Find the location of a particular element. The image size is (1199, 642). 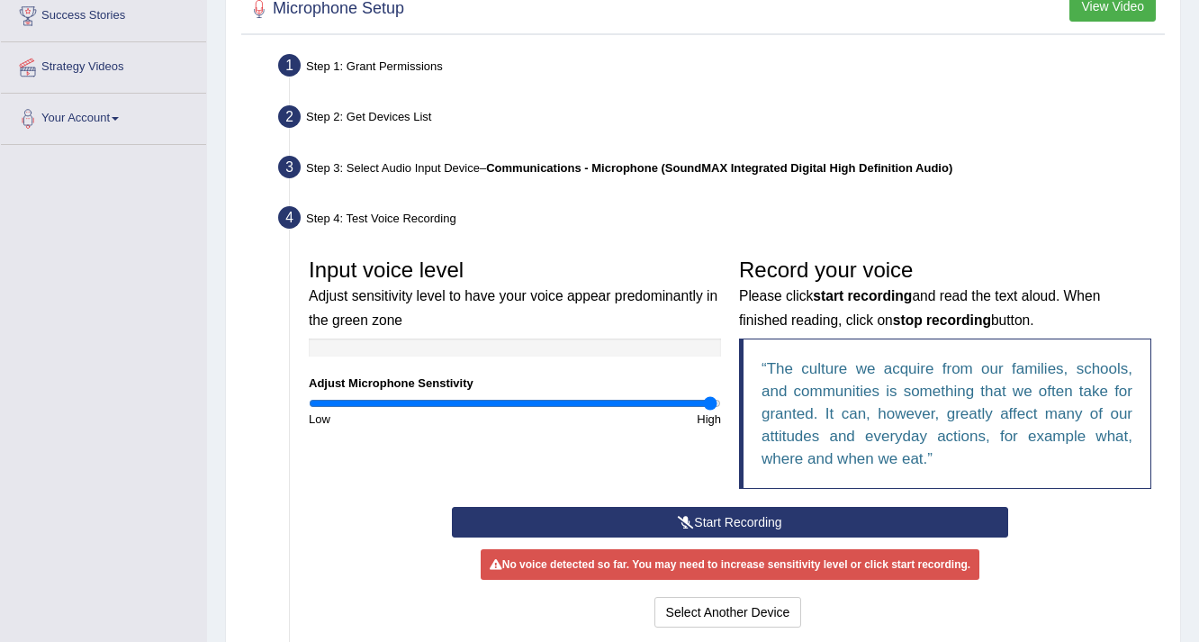

div: Step 1: Grant Permissions is located at coordinates (721, 68).